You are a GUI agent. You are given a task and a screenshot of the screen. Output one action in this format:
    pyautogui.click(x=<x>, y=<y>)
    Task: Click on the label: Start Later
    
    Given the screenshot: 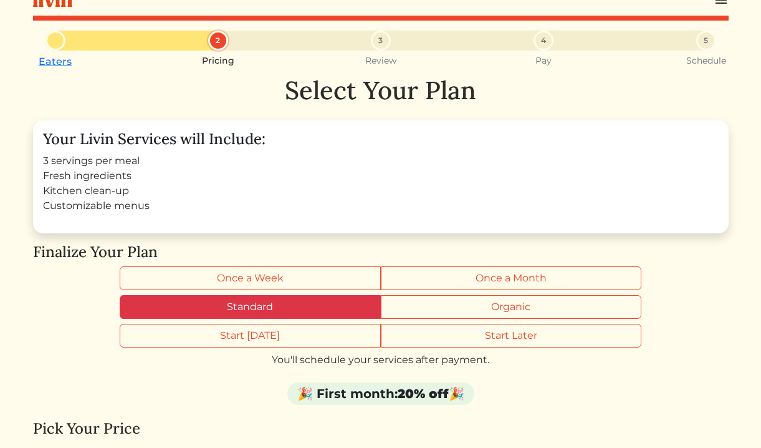 What is the action you would take?
    pyautogui.click(x=511, y=335)
    